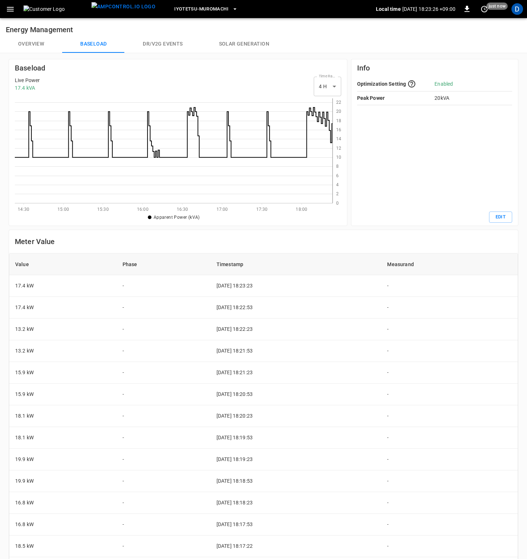  What do you see at coordinates (497, 6) in the screenshot?
I see `span: just now` at bounding box center [497, 6].